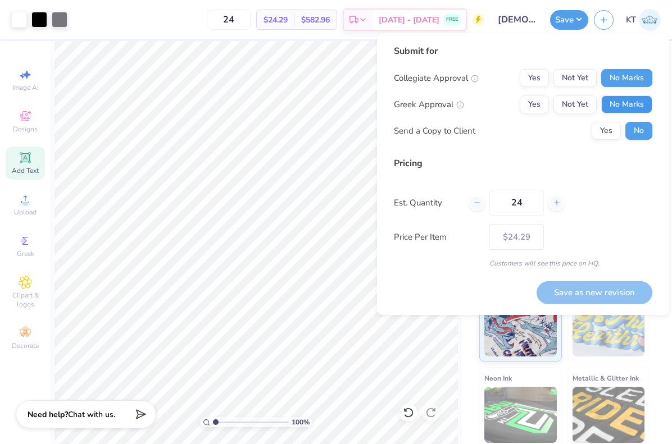 This screenshot has width=672, height=444. I want to click on button: Save, so click(569, 20).